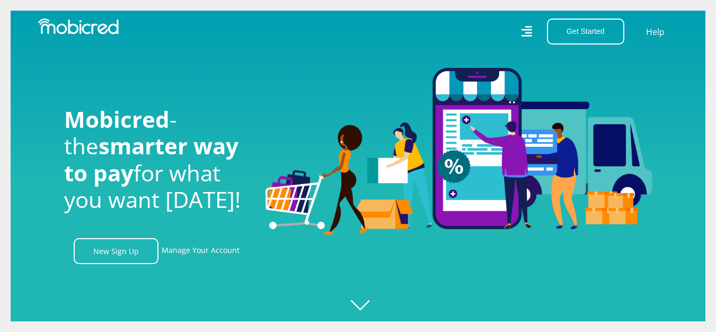 Image resolution: width=716 pixels, height=332 pixels. Describe the element at coordinates (116, 251) in the screenshot. I see `a: New Sign Up` at that location.